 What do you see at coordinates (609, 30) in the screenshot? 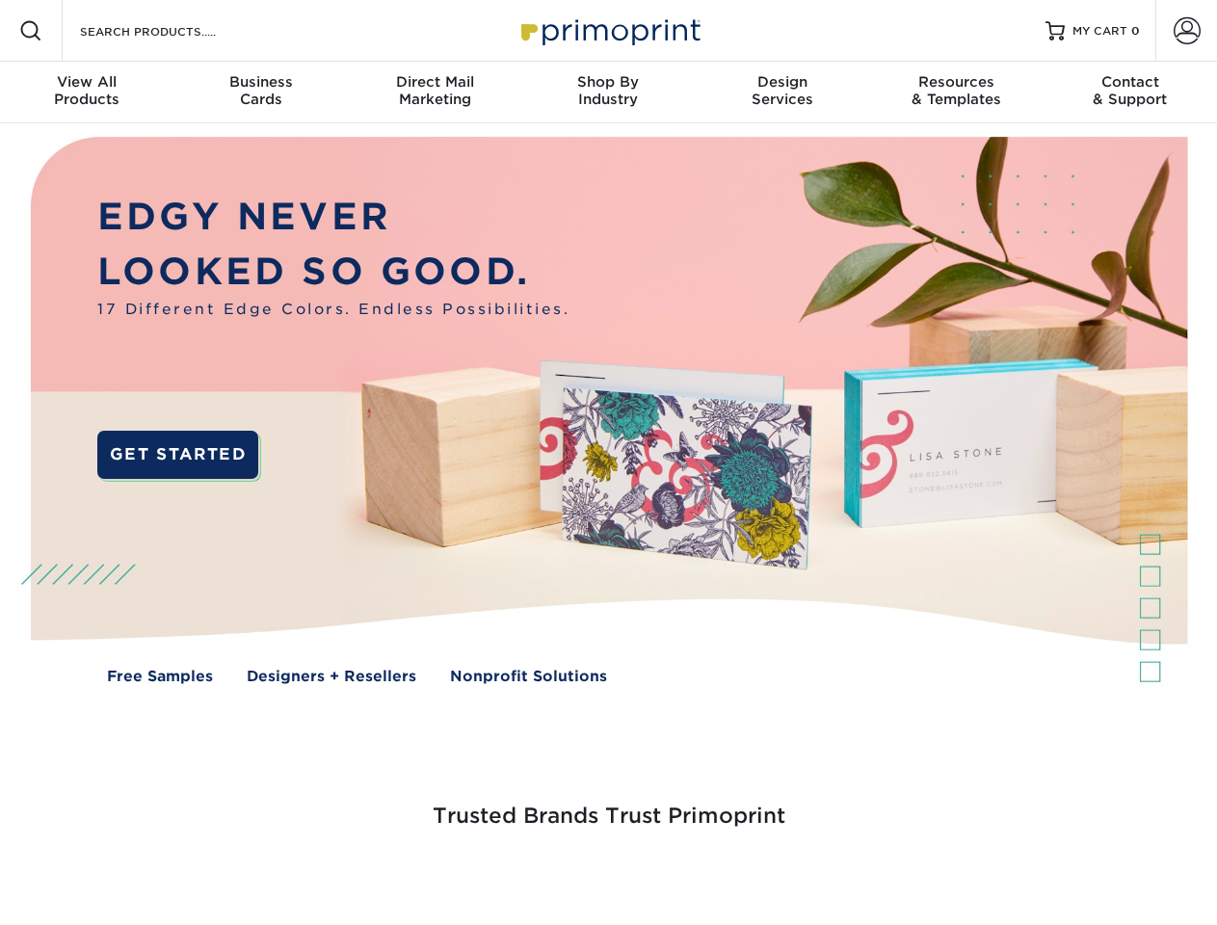
I see `img: Primoprint` at bounding box center [609, 30].